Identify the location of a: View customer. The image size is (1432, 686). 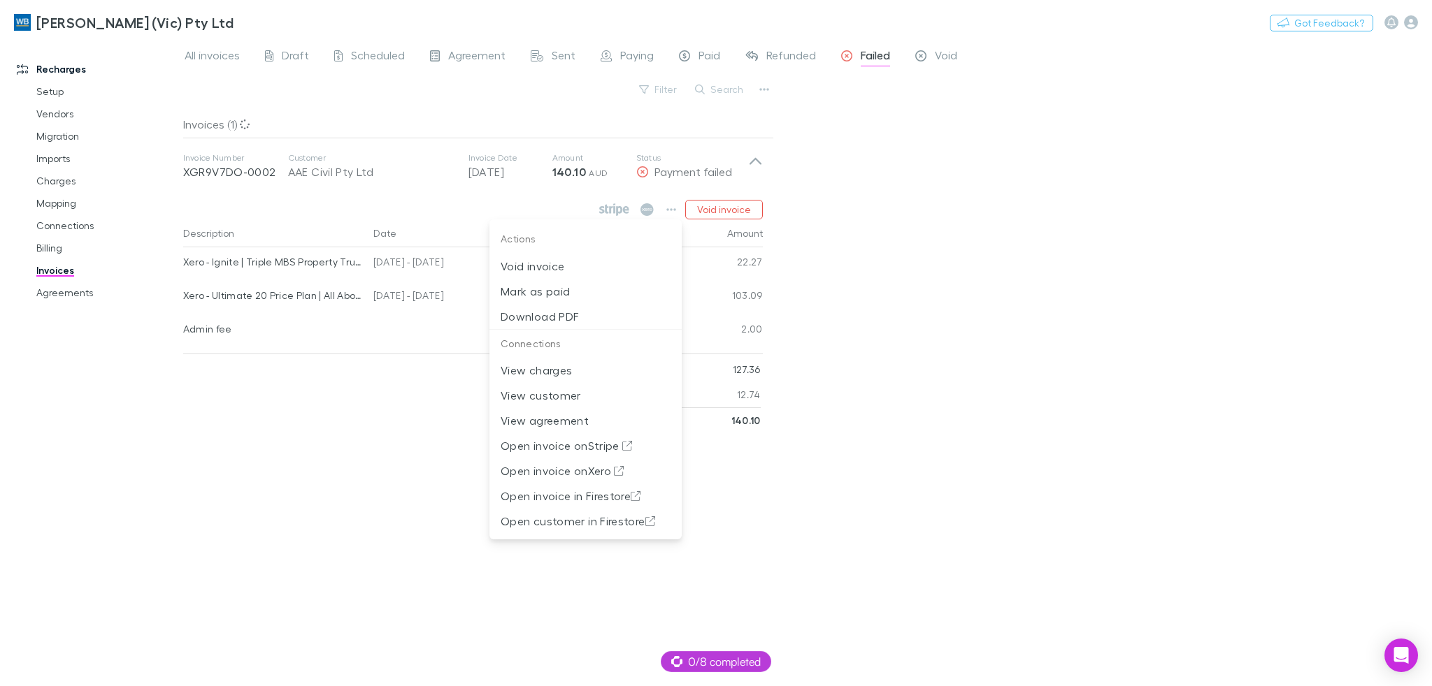
(585, 394).